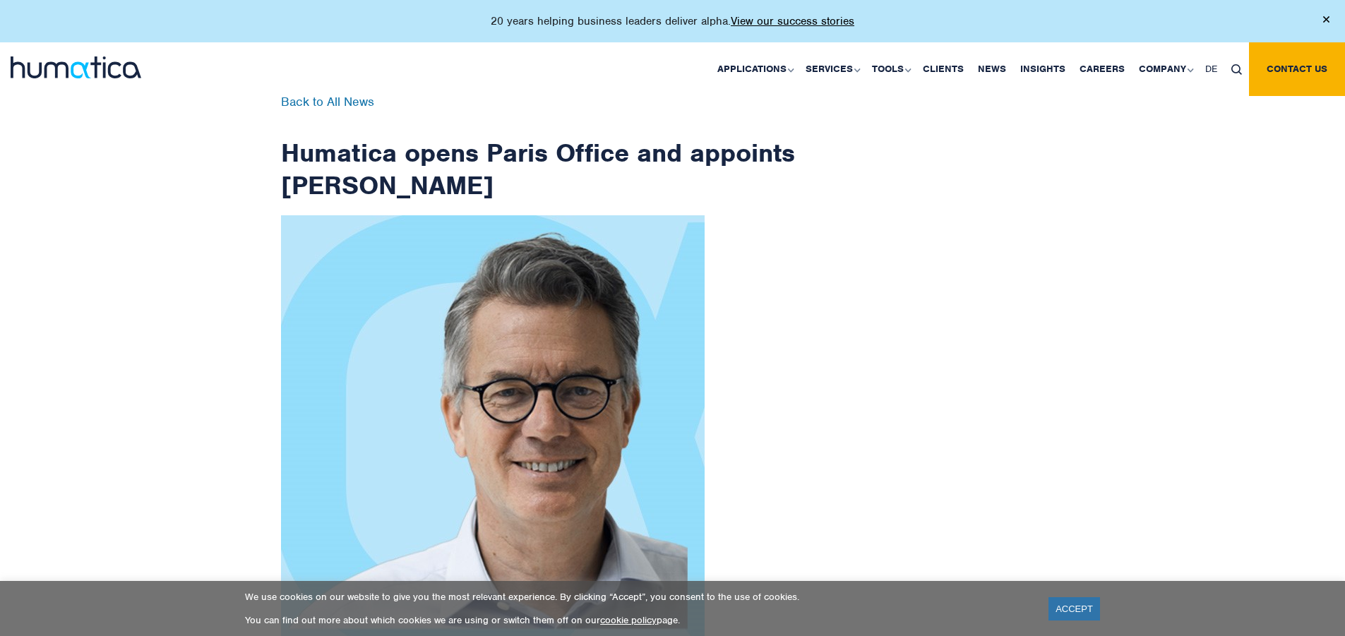  Describe the element at coordinates (792, 21) in the screenshot. I see `a: View our success stories` at that location.